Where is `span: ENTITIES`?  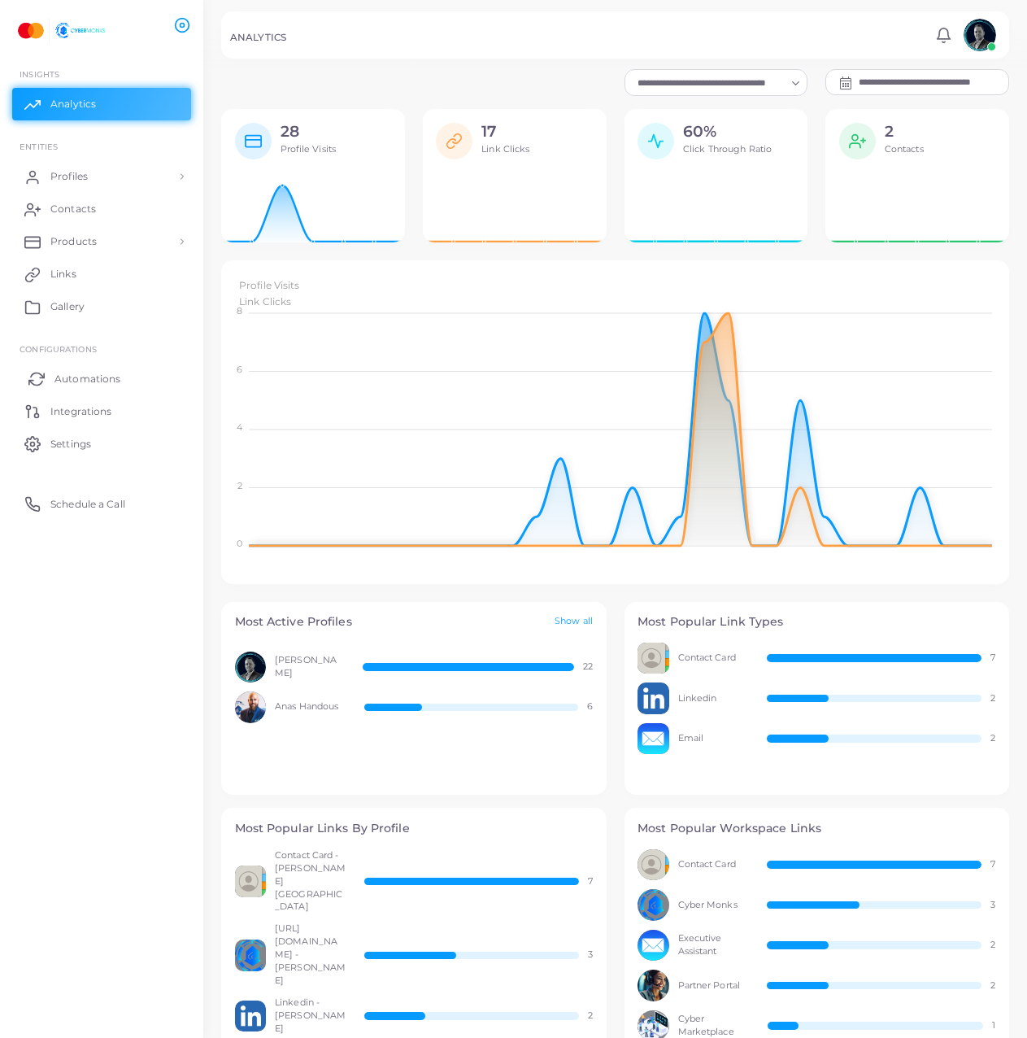
span: ENTITIES is located at coordinates (38, 146).